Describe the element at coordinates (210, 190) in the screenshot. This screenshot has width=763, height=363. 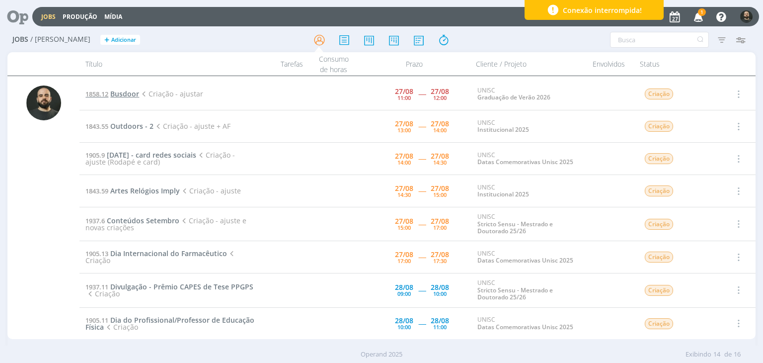
I see `span: Criação - ajuste` at that location.